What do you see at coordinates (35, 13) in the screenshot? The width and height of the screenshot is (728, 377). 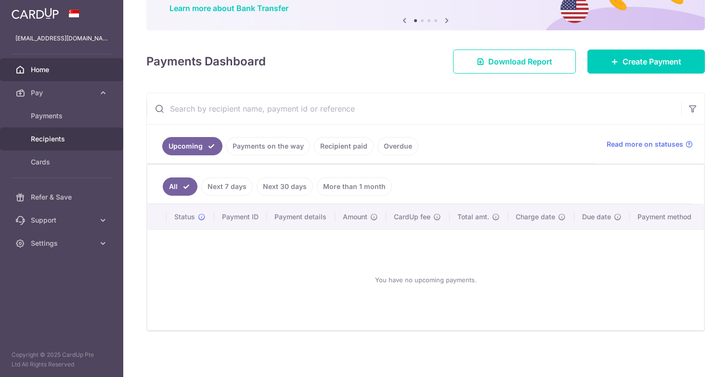 I see `img: CardUp` at bounding box center [35, 13].